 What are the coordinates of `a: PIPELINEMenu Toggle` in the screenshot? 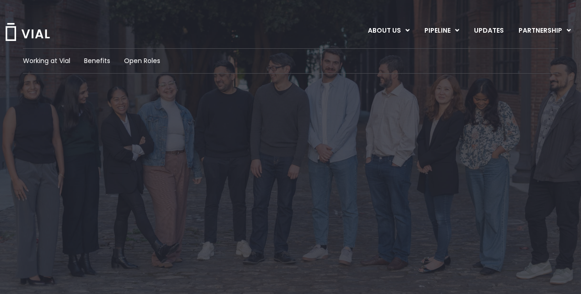 It's located at (442, 31).